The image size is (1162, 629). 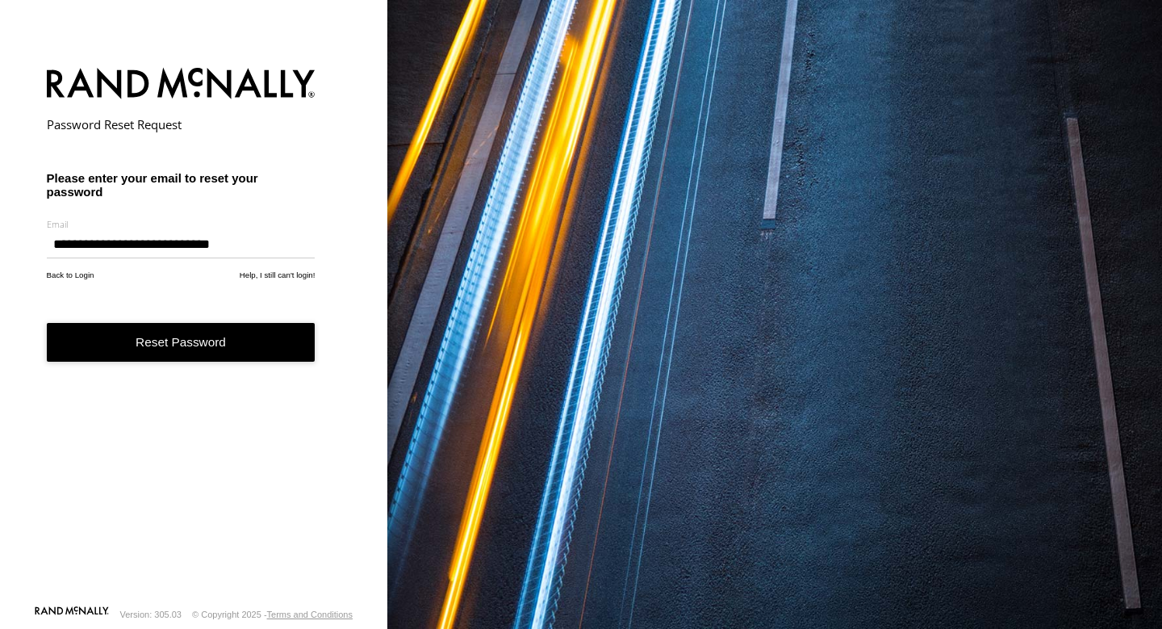 What do you see at coordinates (181, 124) in the screenshot?
I see `h2: Password Reset Request` at bounding box center [181, 124].